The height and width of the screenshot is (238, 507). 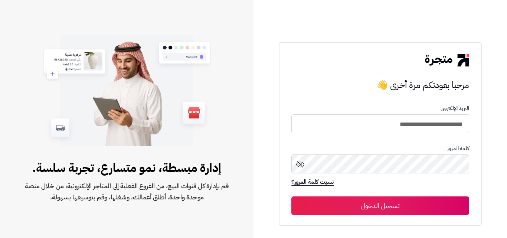 I want to click on button: تسجيل الدخول, so click(x=380, y=206).